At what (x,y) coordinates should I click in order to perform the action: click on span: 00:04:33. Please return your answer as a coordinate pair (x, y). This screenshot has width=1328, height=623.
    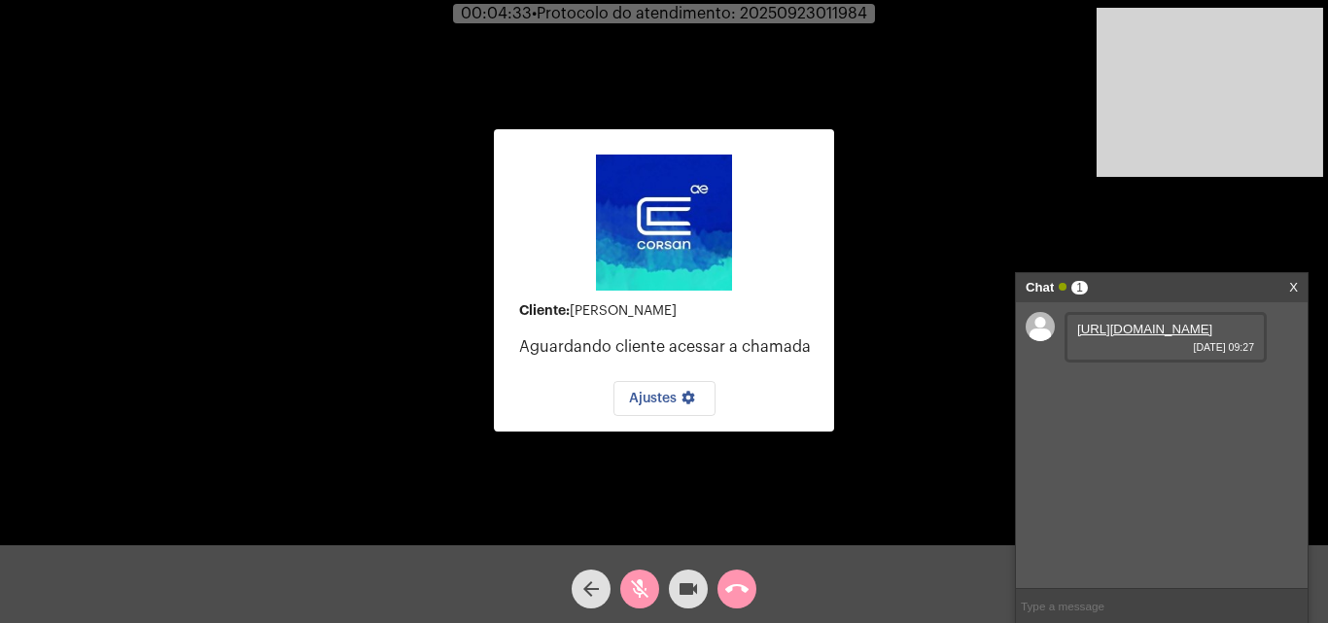
    Looking at the image, I should click on (496, 14).